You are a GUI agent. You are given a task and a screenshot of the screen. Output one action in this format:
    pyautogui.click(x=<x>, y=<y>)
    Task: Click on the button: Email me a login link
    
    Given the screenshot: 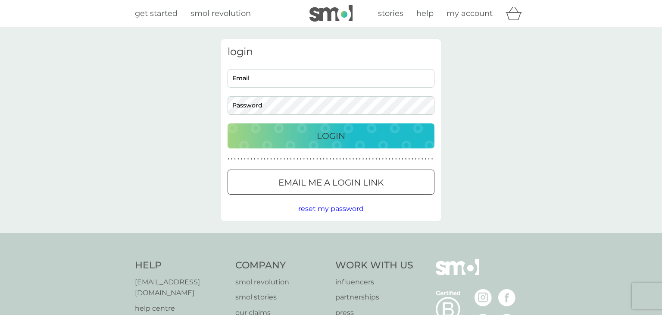 What is the action you would take?
    pyautogui.click(x=331, y=182)
    